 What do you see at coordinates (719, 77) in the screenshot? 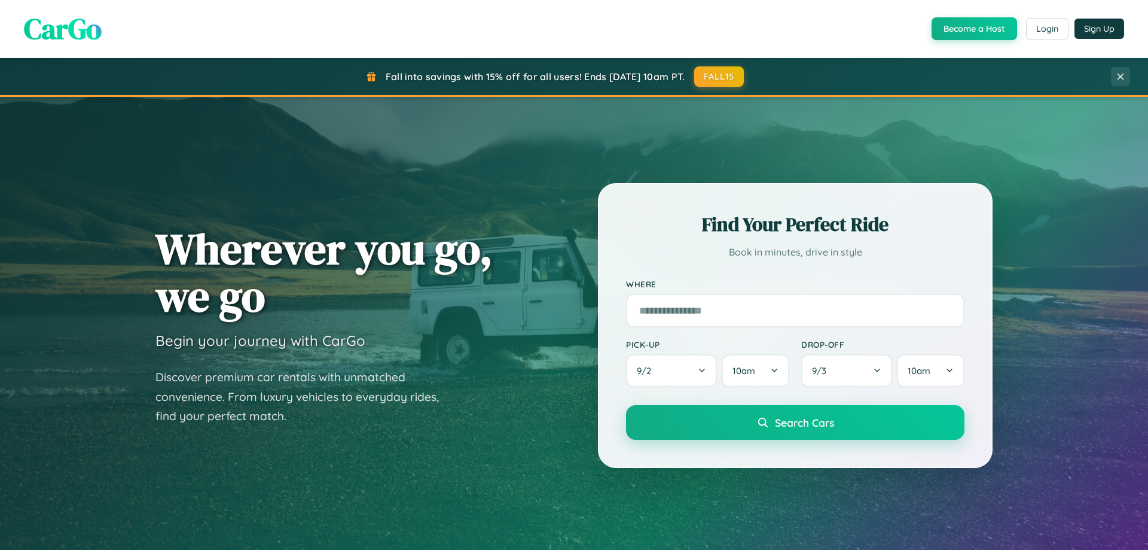
I see `button: FALL15` at bounding box center [719, 77].